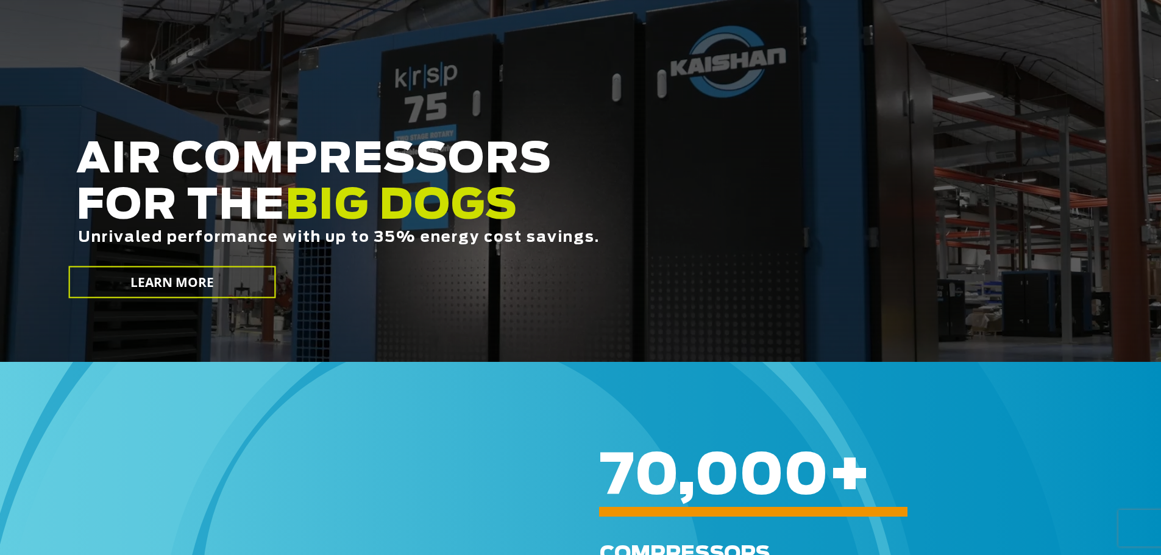 The height and width of the screenshot is (555, 1161). What do you see at coordinates (714, 477) in the screenshot?
I see `span: 70,000` at bounding box center [714, 477].